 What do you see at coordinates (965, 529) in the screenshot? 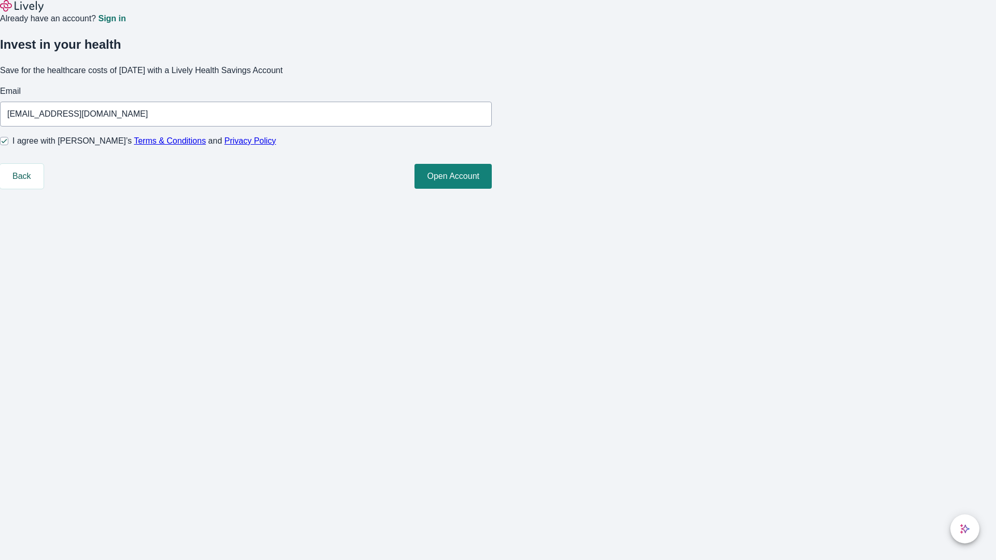
I see `svg: Lively AI Assistant` at bounding box center [965, 529].